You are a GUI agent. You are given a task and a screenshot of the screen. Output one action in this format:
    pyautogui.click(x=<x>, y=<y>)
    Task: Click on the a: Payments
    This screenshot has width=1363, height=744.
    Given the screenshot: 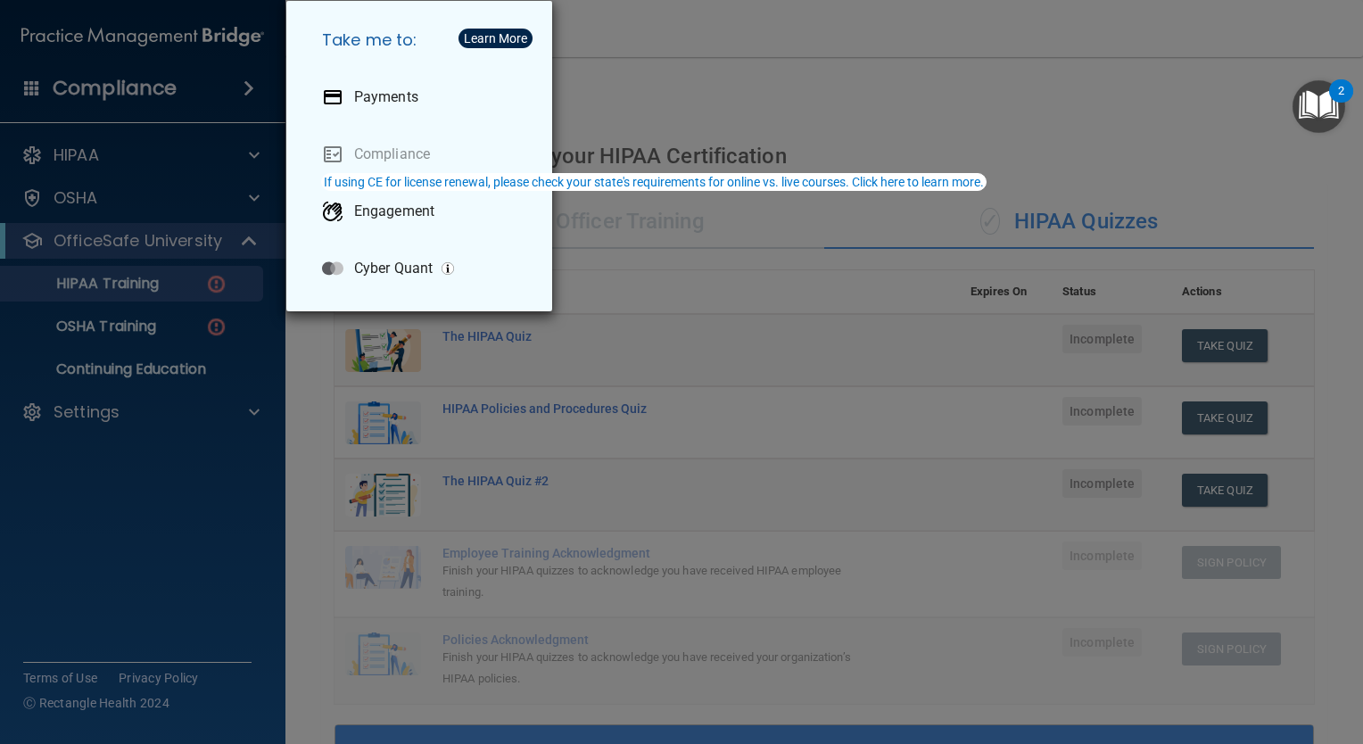 What is the action you would take?
    pyautogui.click(x=423, y=97)
    